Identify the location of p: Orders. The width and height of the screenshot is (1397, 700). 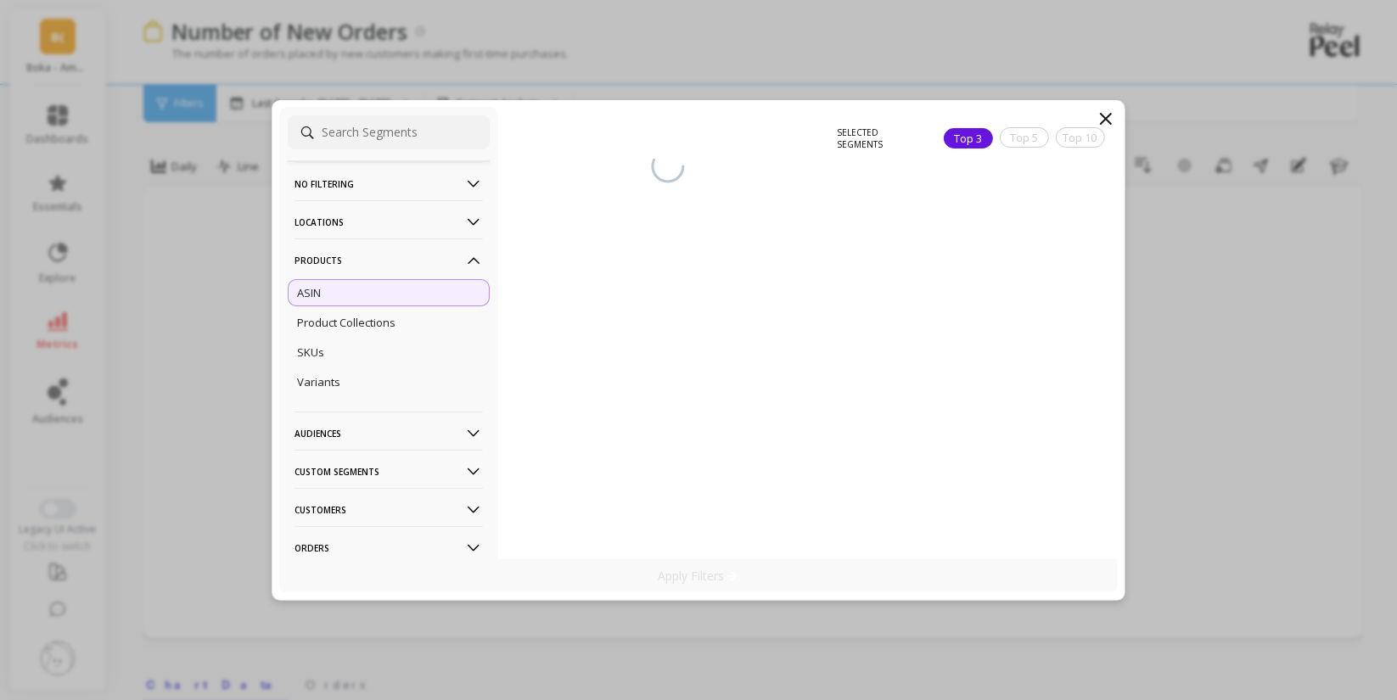
(389, 547).